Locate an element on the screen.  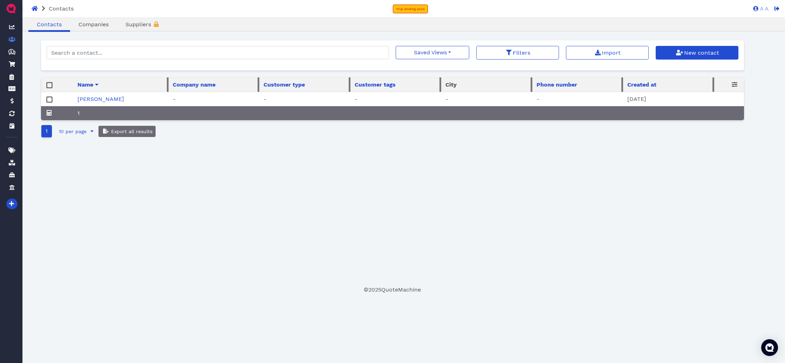
a: Trial ending soon is located at coordinates (411, 9).